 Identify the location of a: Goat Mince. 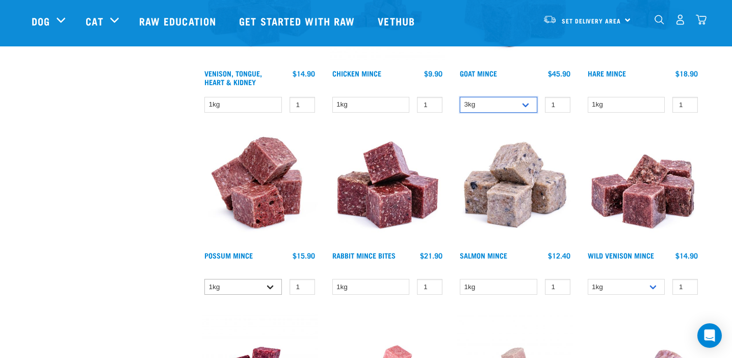
(478, 73).